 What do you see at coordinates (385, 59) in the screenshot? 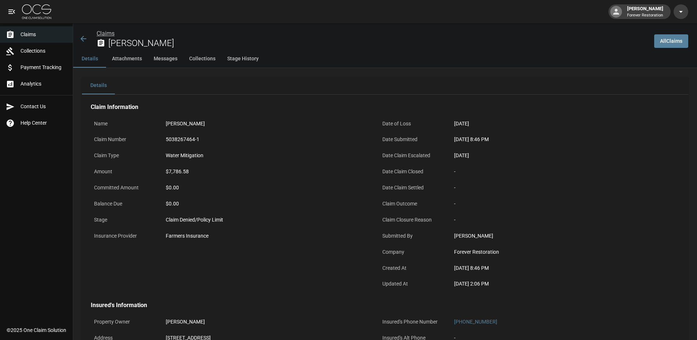
I see `div: anchor tabs` at bounding box center [385, 59].